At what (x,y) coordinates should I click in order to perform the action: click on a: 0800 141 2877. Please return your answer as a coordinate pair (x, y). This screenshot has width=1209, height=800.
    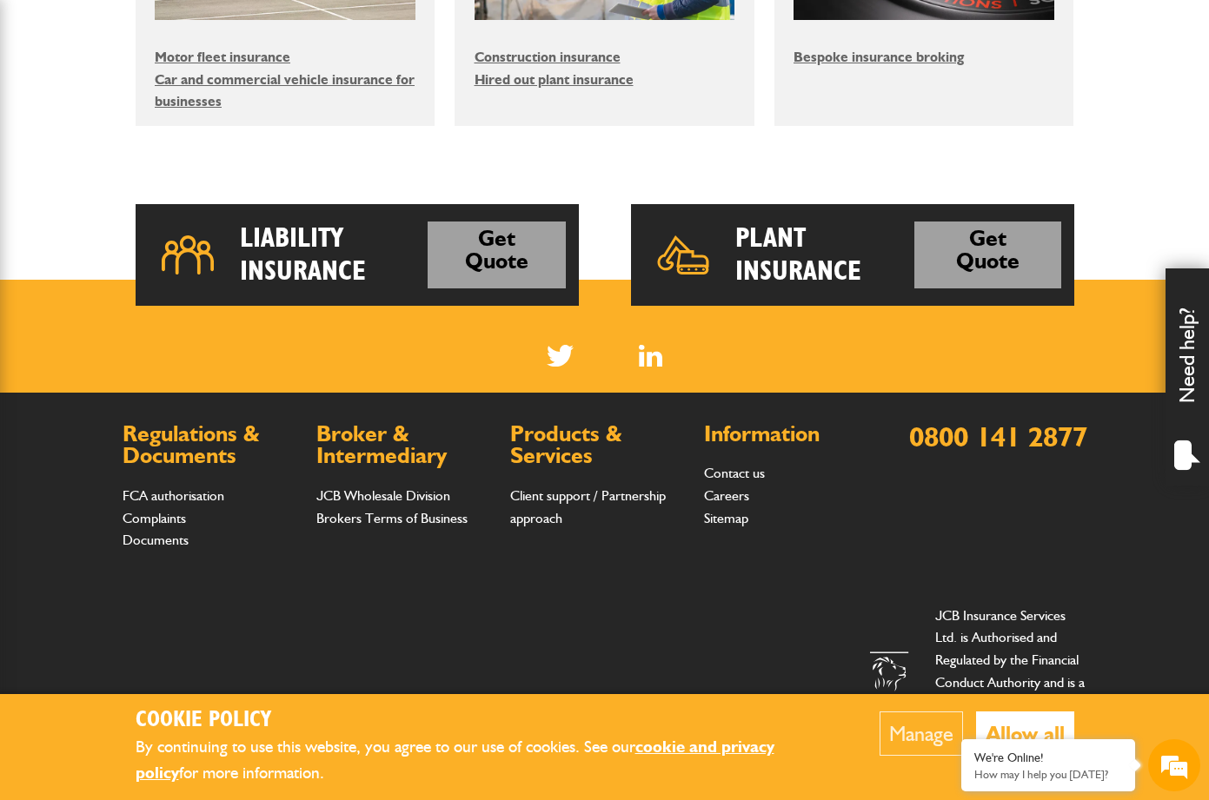
    Looking at the image, I should click on (998, 436).